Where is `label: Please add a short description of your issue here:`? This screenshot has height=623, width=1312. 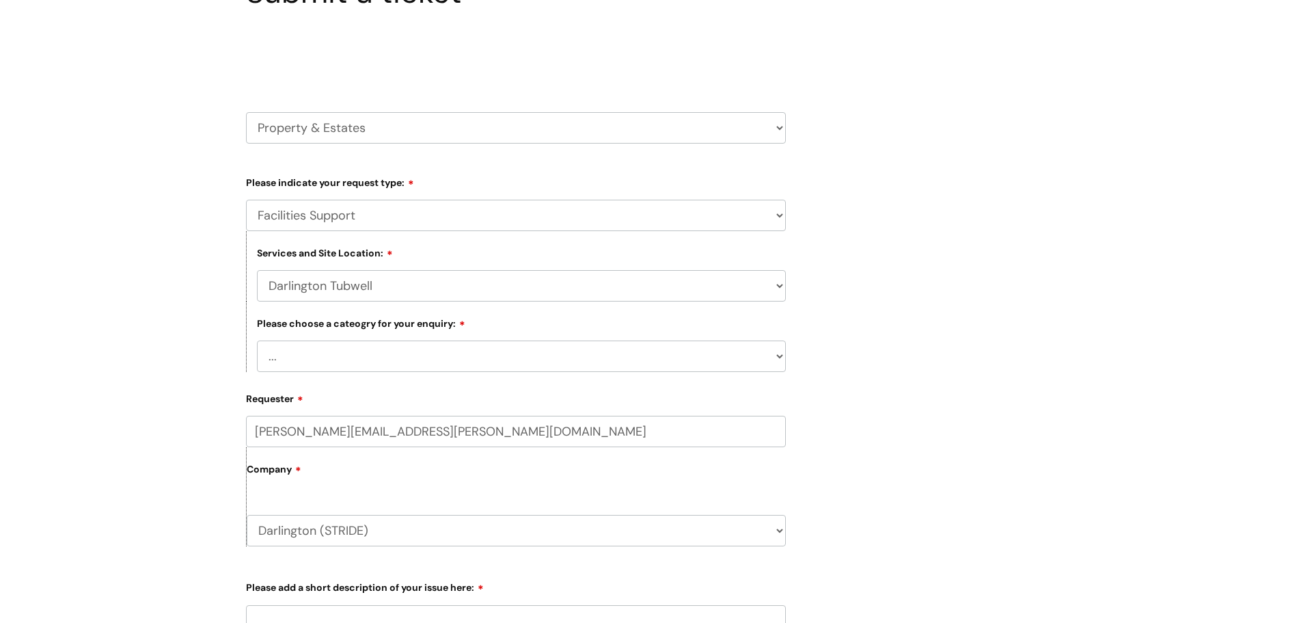
label: Please add a short description of your issue here: is located at coordinates (516, 585).